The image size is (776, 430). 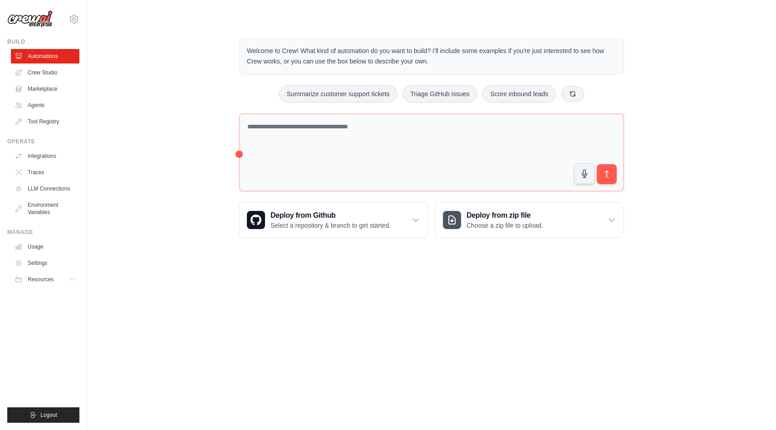 I want to click on a: Settings, so click(x=45, y=263).